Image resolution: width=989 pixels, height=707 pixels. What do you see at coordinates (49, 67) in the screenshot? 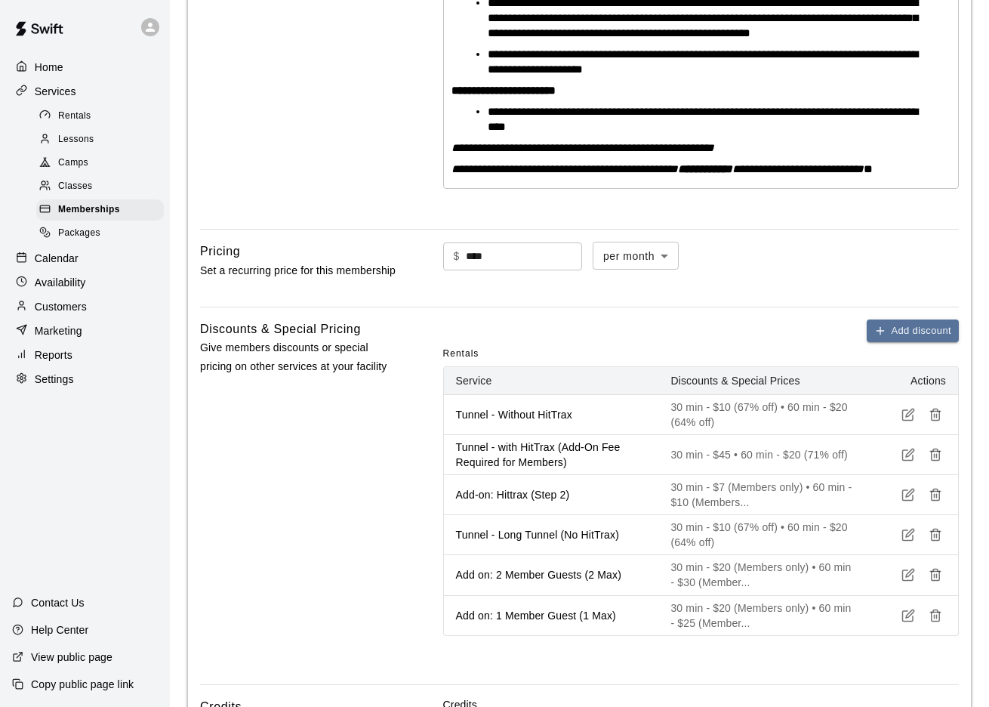
I see `p: Home` at bounding box center [49, 67].